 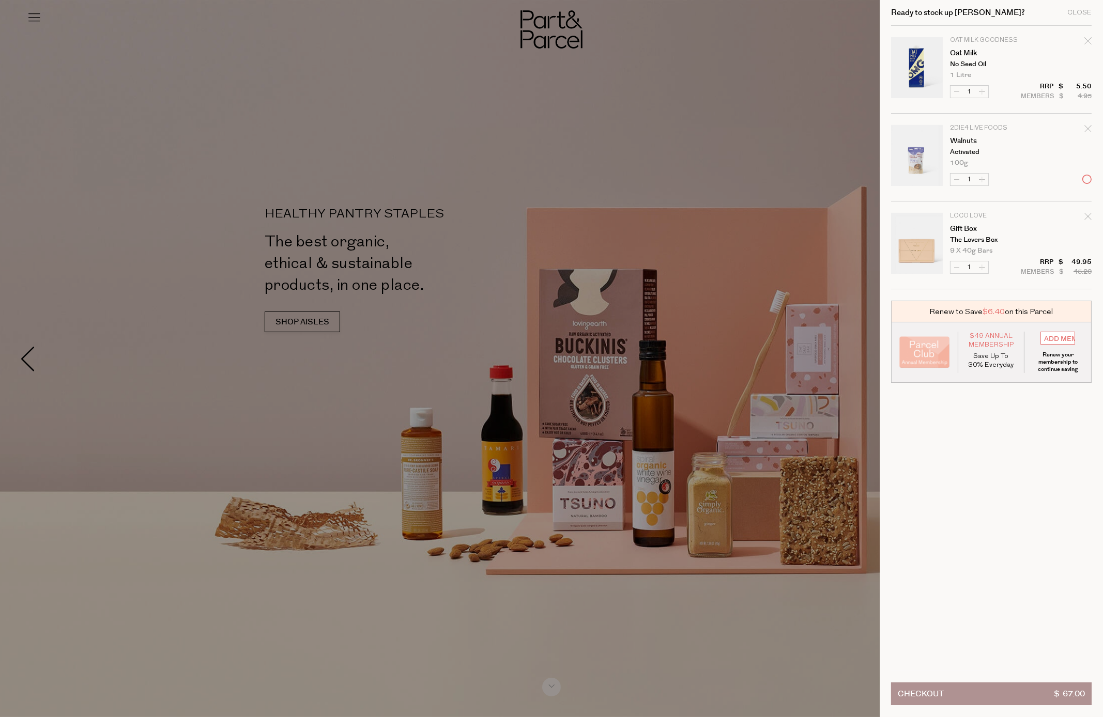 What do you see at coordinates (994, 312) in the screenshot?
I see `span: $6.40` at bounding box center [994, 312].